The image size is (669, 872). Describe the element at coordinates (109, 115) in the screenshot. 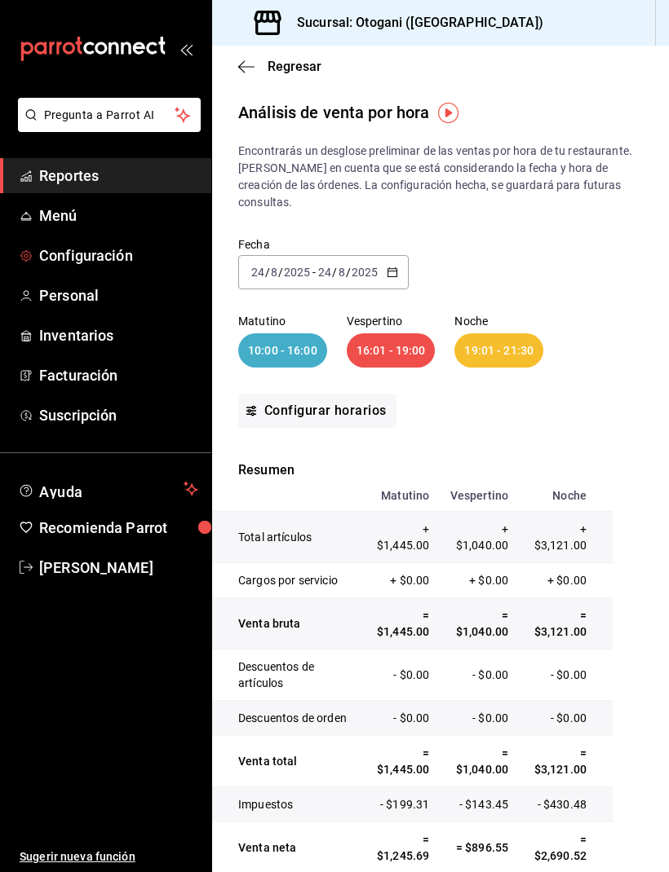

I see `button: Pregunta a Parrot AI` at that location.